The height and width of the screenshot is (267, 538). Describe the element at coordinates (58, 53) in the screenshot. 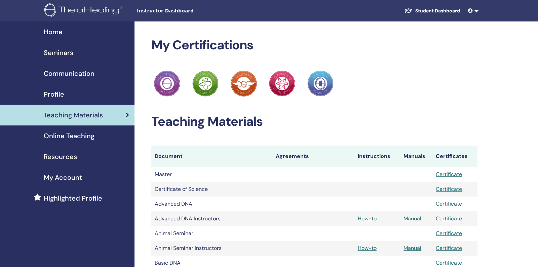

I see `span: Seminars` at that location.